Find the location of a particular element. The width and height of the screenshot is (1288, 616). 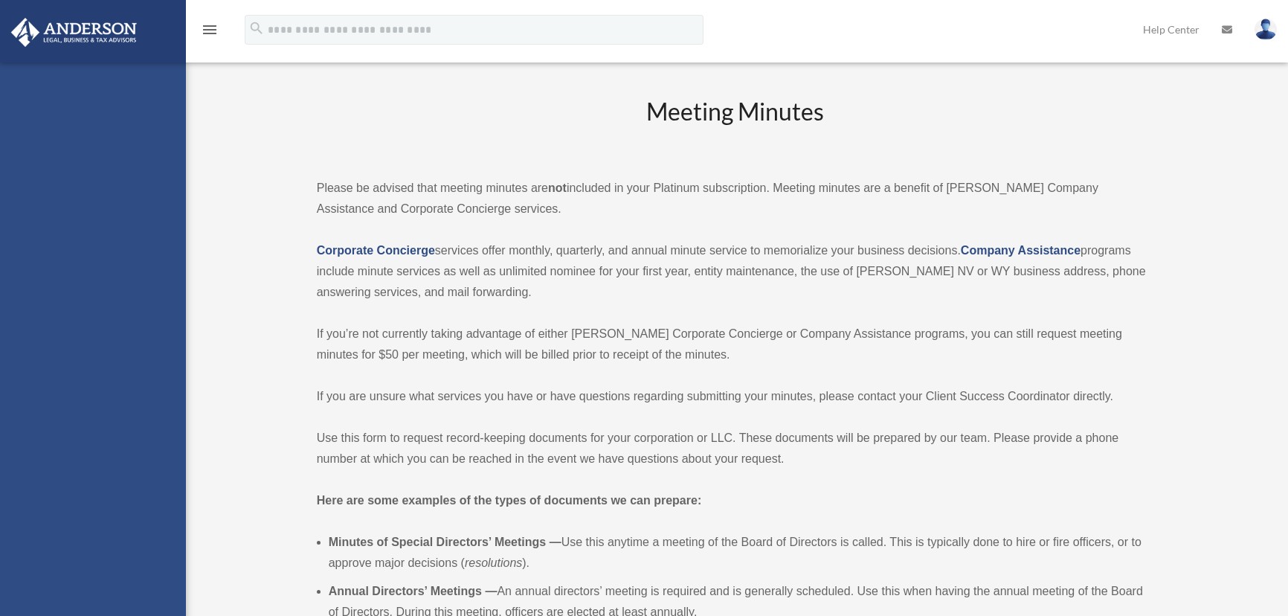

em: resolutions is located at coordinates (493, 562).